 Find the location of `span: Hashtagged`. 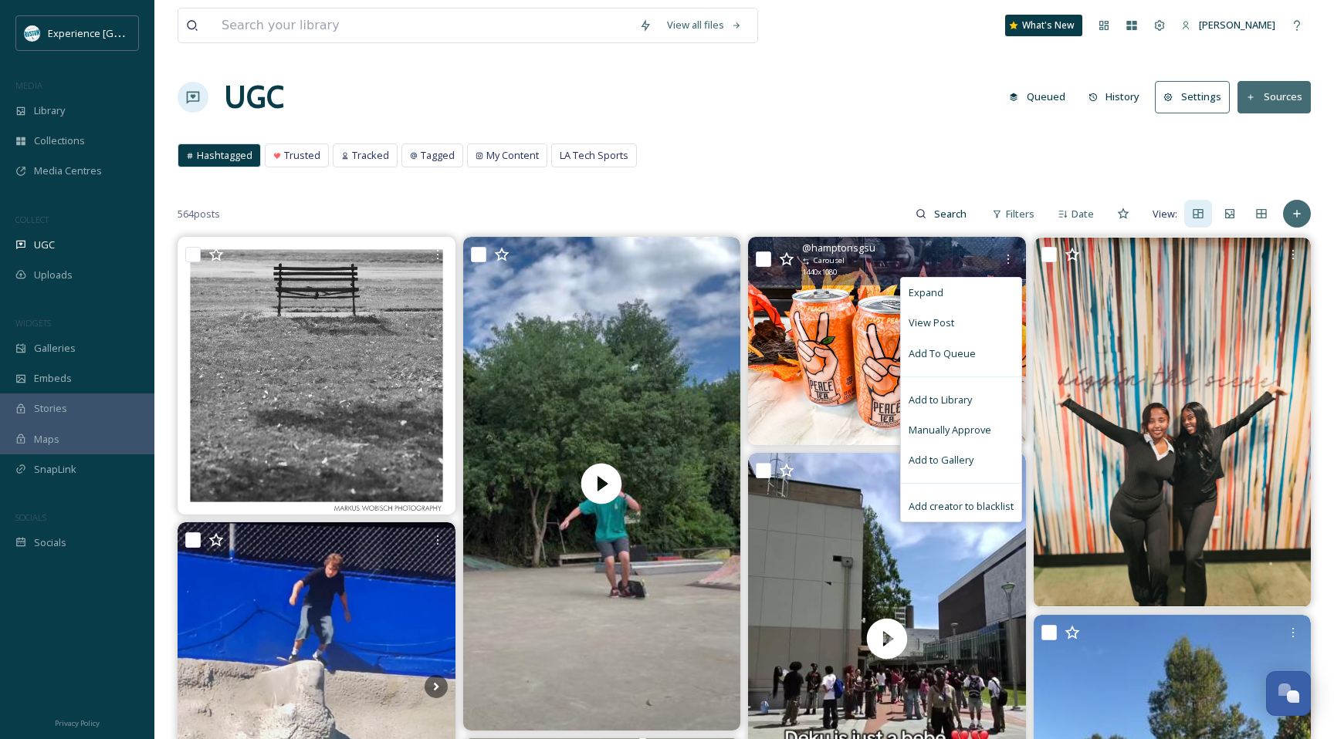

span: Hashtagged is located at coordinates (225, 155).